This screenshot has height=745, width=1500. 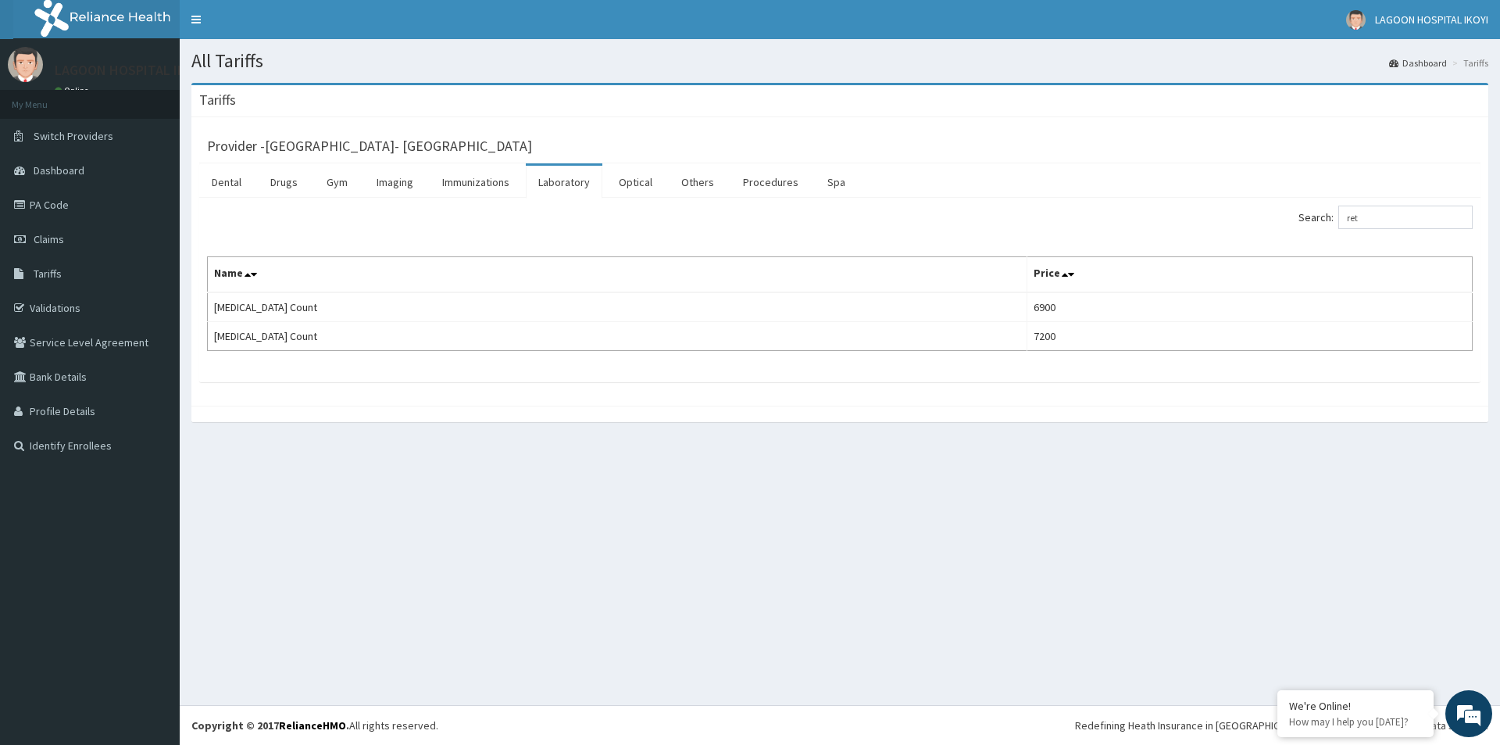 What do you see at coordinates (312, 725) in the screenshot?
I see `a: RelianceHMO` at bounding box center [312, 725].